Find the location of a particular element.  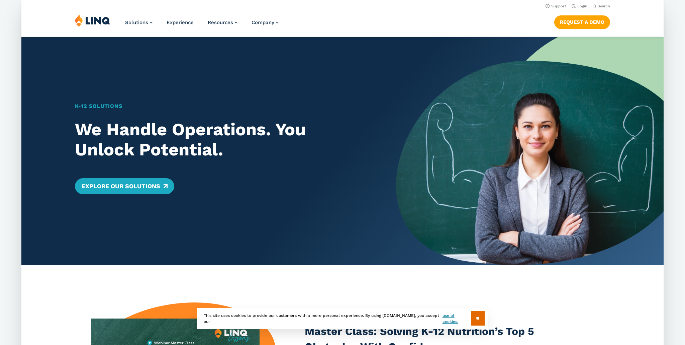

span: Company is located at coordinates (263, 22).